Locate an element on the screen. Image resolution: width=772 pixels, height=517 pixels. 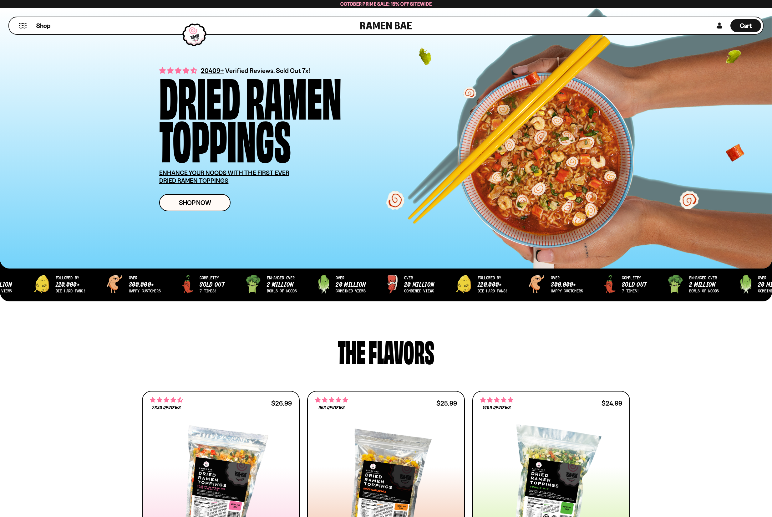
span: 963 reviews is located at coordinates (332, 408).